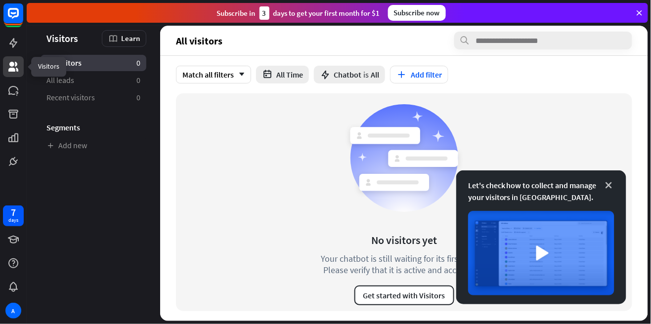  Describe the element at coordinates (419, 75) in the screenshot. I see `button: Add filter` at that location.